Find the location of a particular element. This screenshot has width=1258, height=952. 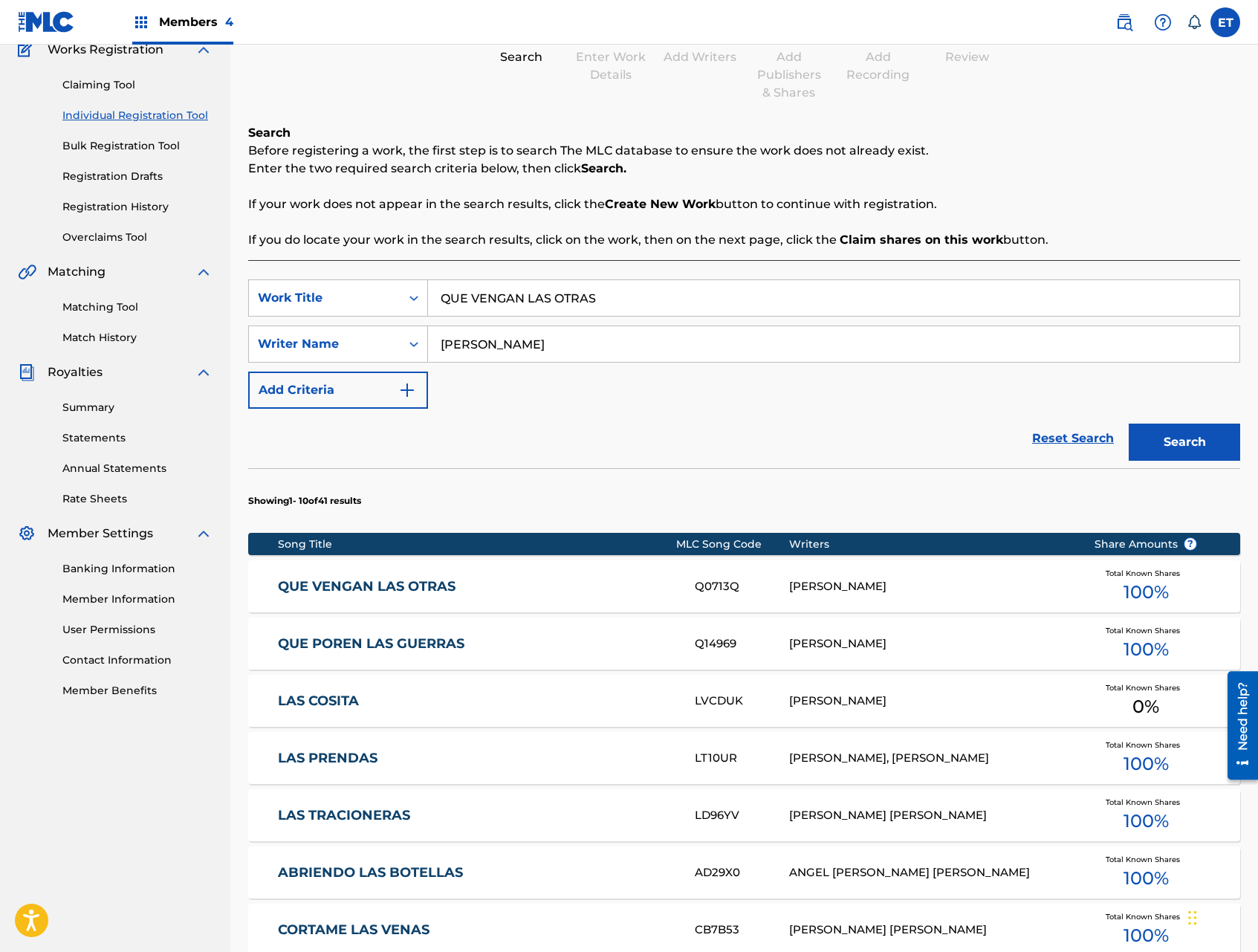

a: Match History is located at coordinates (137, 337).